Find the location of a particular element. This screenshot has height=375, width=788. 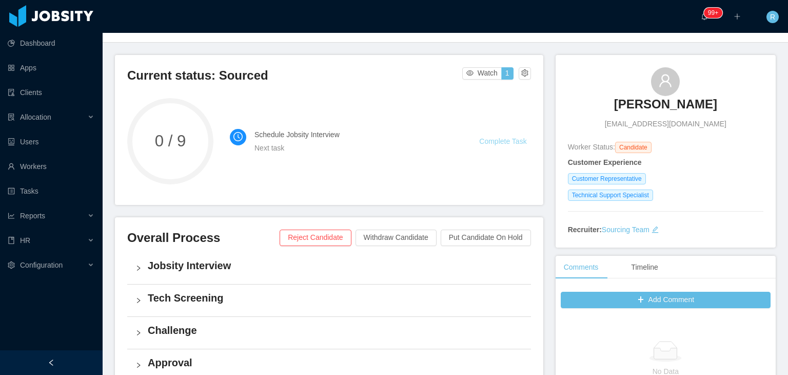

button: Reject Candidate is located at coordinates (315, 238).